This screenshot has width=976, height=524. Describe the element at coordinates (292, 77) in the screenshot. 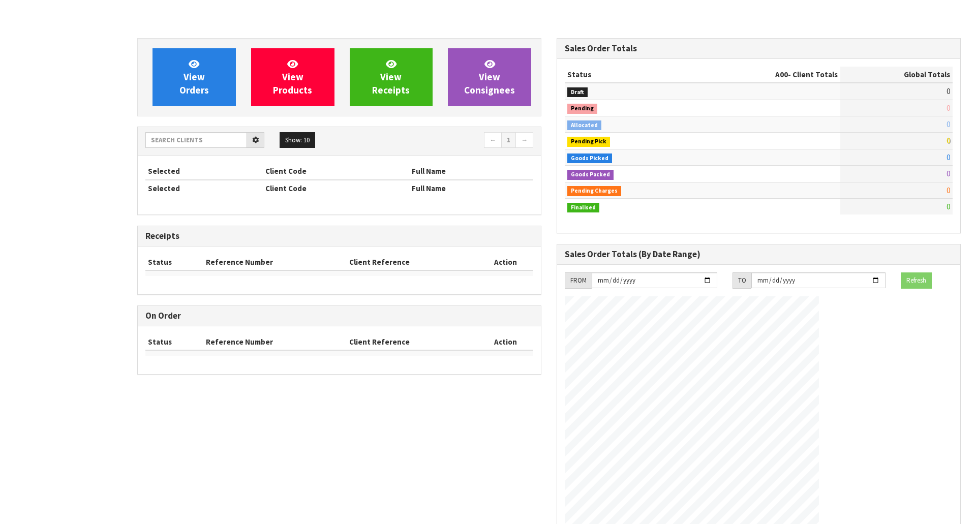

I see `span: View Products` at that location.